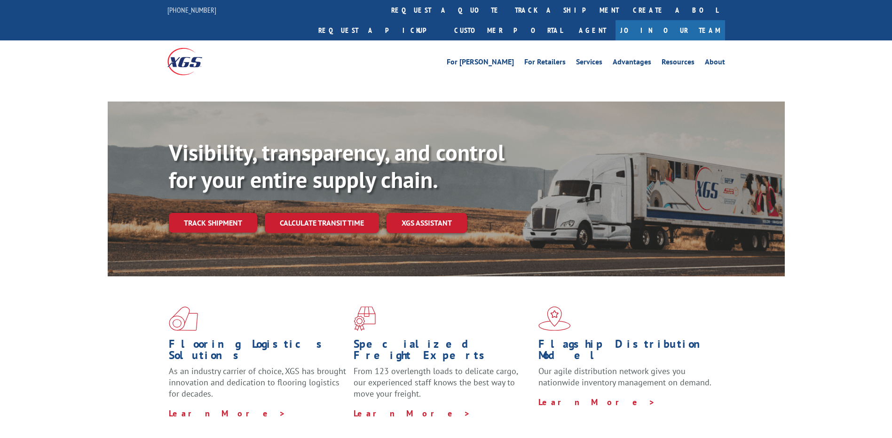 The width and height of the screenshot is (892, 438). What do you see at coordinates (593, 30) in the screenshot?
I see `a: Agent` at bounding box center [593, 30].